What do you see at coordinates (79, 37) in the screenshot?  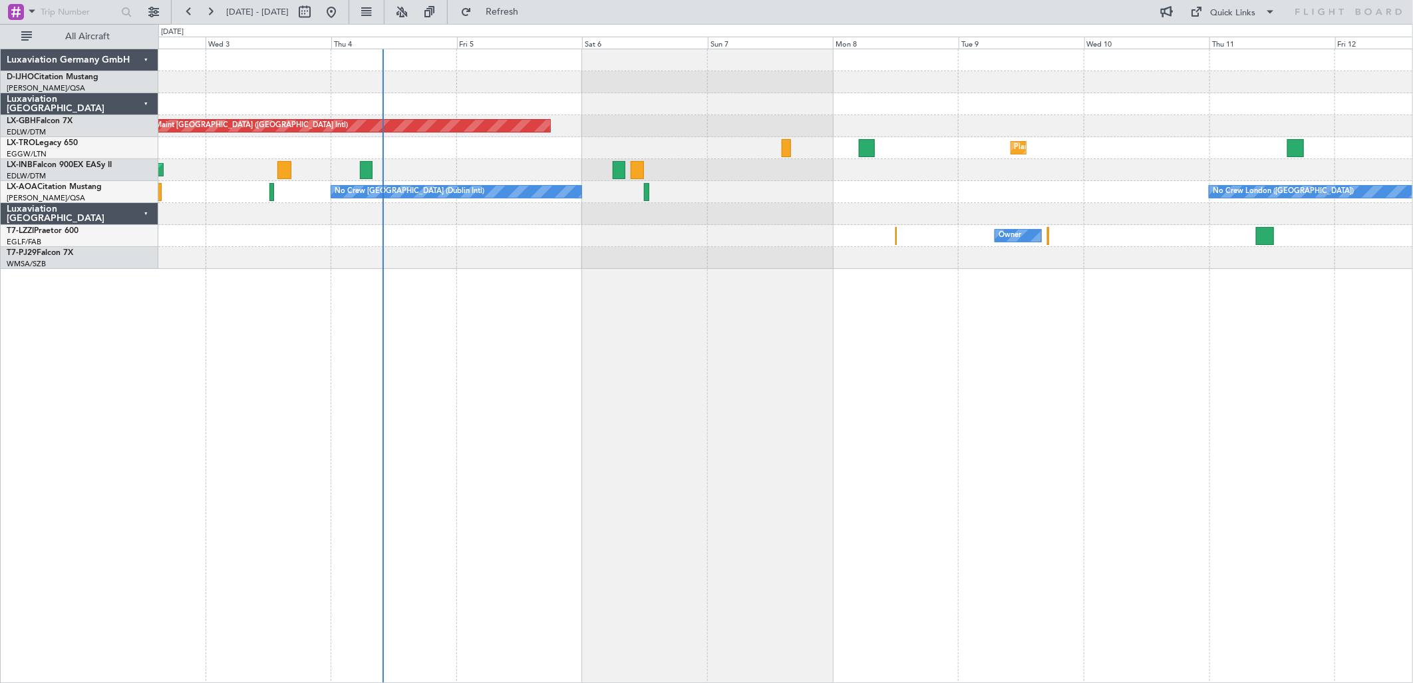 I see `button: All Aircraft` at bounding box center [79, 37].